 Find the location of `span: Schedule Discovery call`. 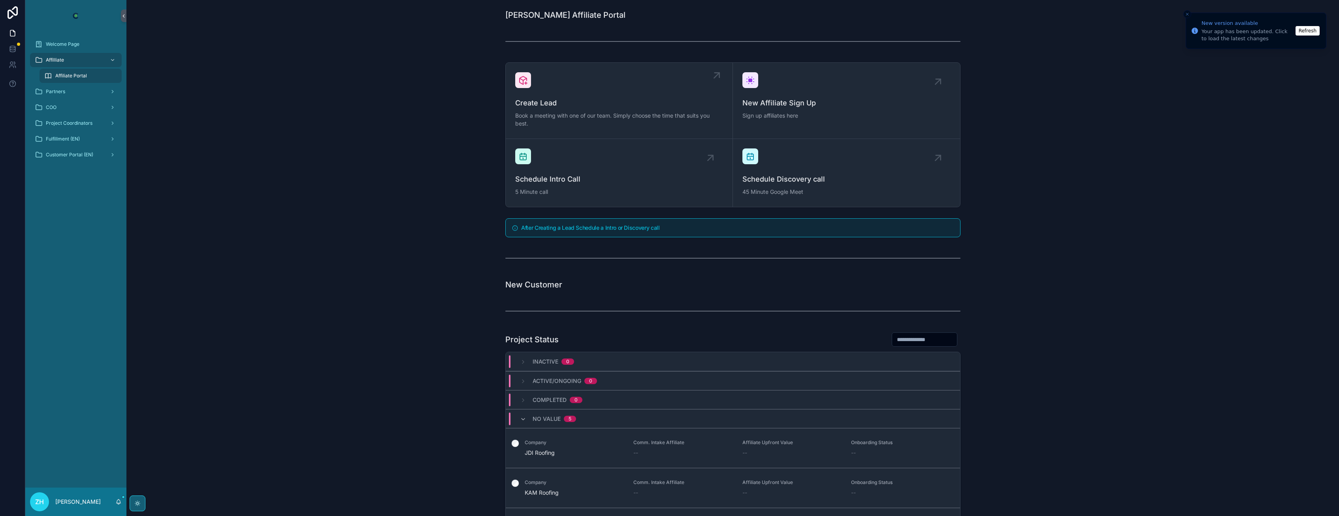

span: Schedule Discovery call is located at coordinates (846, 179).